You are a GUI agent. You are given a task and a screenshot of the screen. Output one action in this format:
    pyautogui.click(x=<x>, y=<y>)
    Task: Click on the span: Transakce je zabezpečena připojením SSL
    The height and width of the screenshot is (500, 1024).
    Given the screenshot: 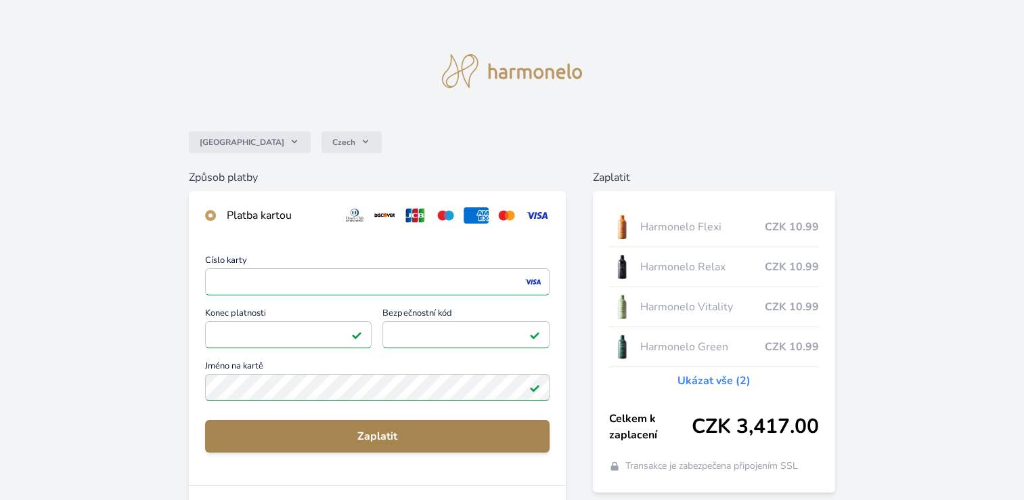 What is the action you would take?
    pyautogui.click(x=711, y=466)
    